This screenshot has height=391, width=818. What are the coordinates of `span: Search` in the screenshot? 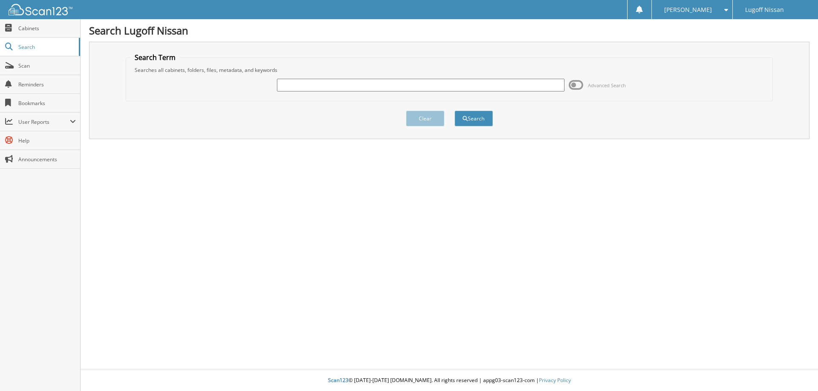 It's located at (46, 47).